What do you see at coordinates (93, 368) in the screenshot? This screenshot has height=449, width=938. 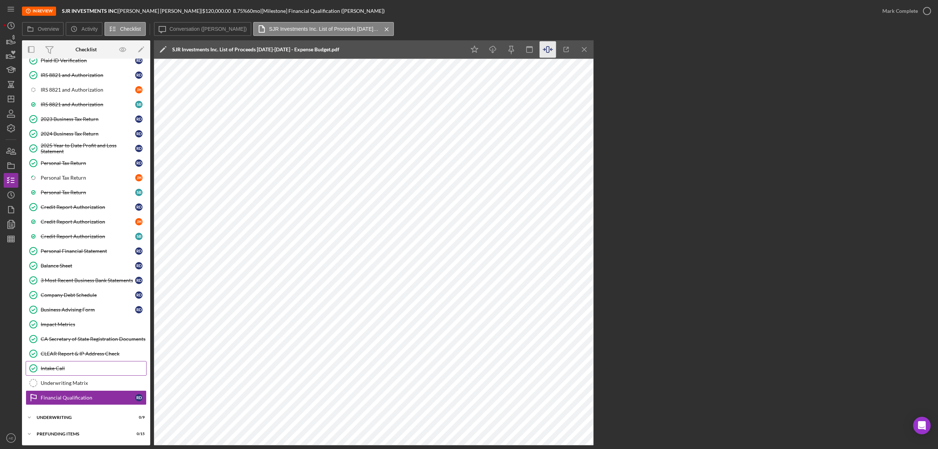 I see `div: Intake Call` at bounding box center [93, 368].